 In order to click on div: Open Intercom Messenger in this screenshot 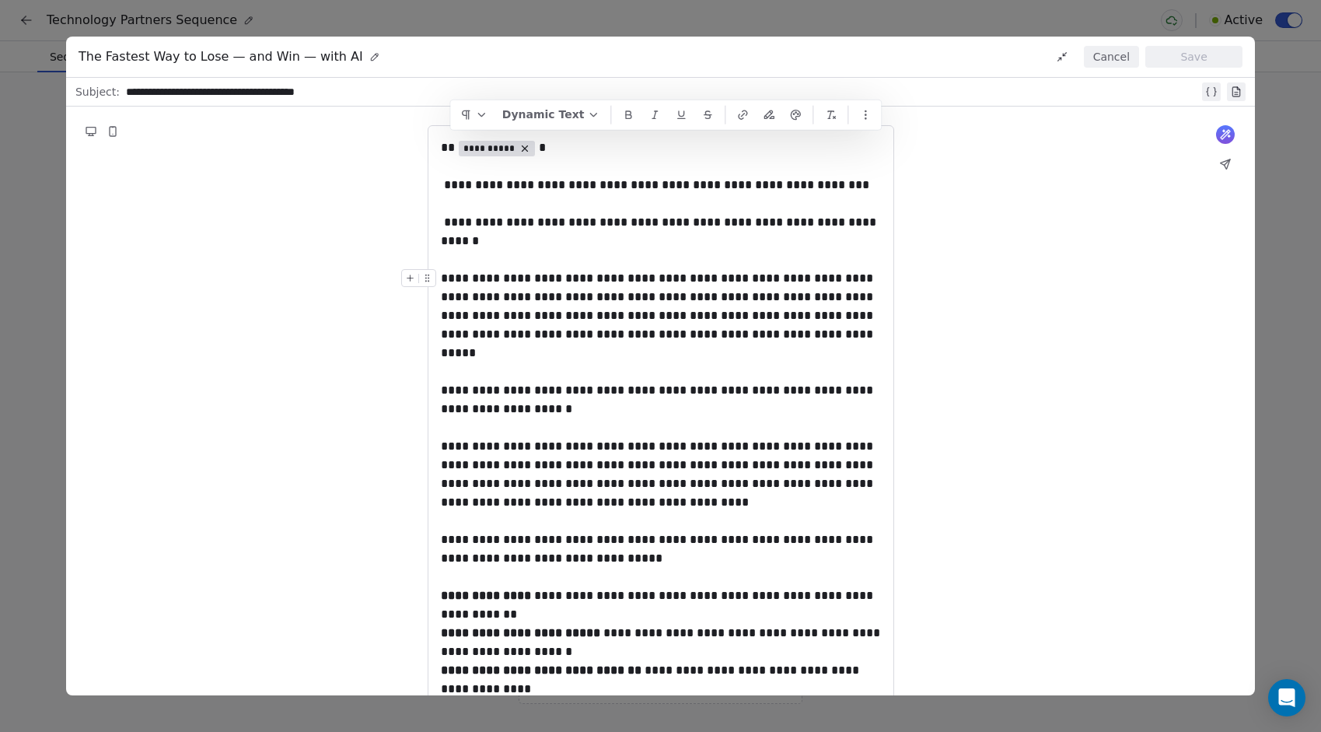, I will do `click(1287, 697)`.